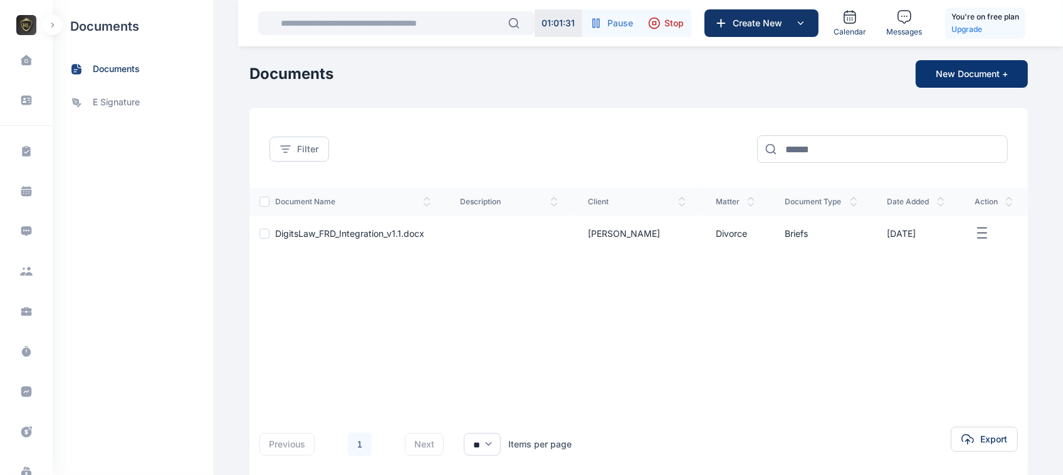 This screenshot has height=475, width=1063. What do you see at coordinates (760, 23) in the screenshot?
I see `span: Create New` at bounding box center [760, 23].